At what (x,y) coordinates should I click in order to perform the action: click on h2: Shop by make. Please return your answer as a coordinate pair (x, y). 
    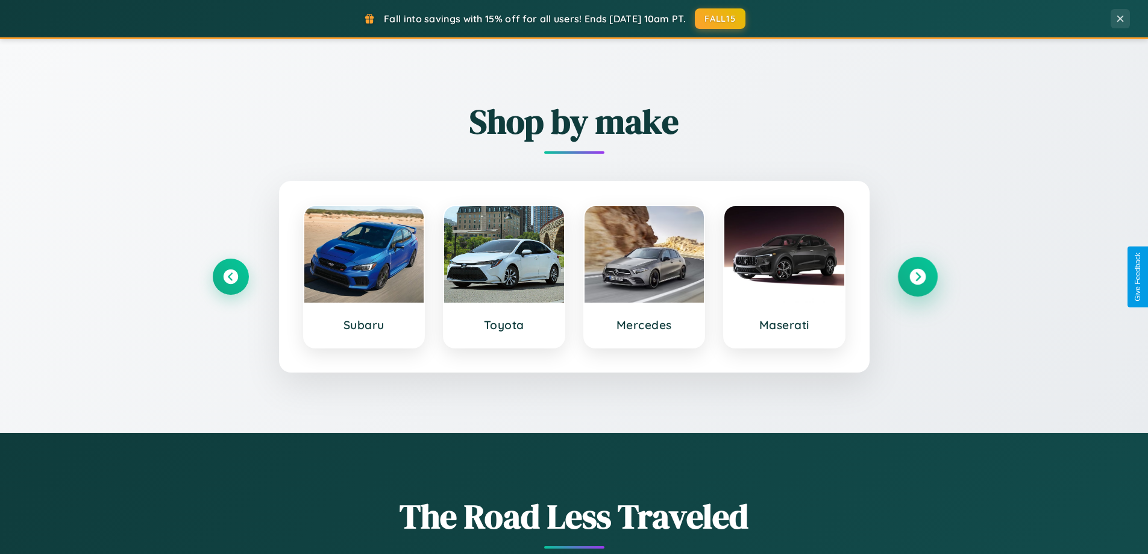
    Looking at the image, I should click on (574, 121).